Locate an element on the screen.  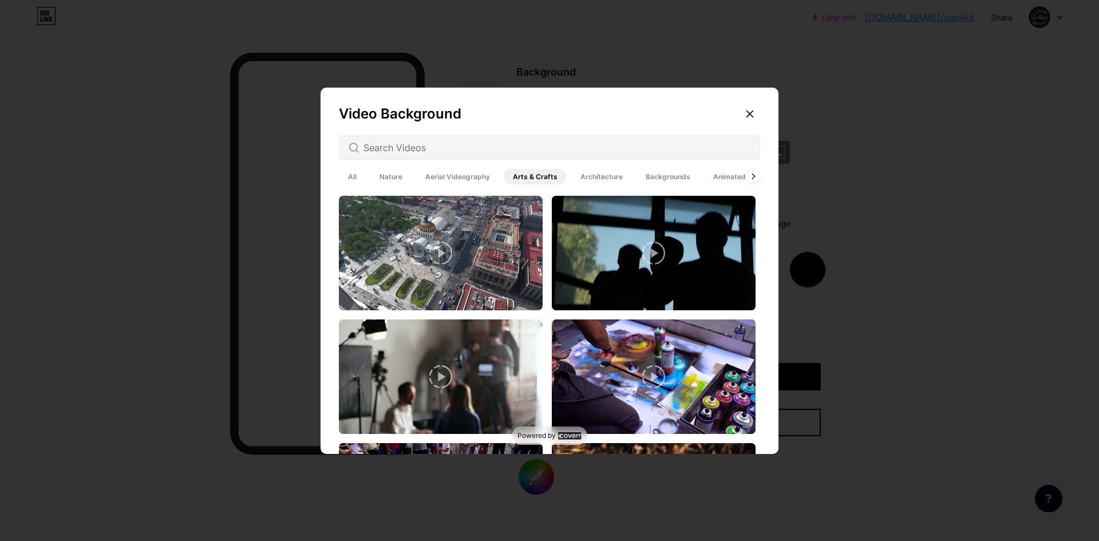
span: Video Background is located at coordinates (400, 113).